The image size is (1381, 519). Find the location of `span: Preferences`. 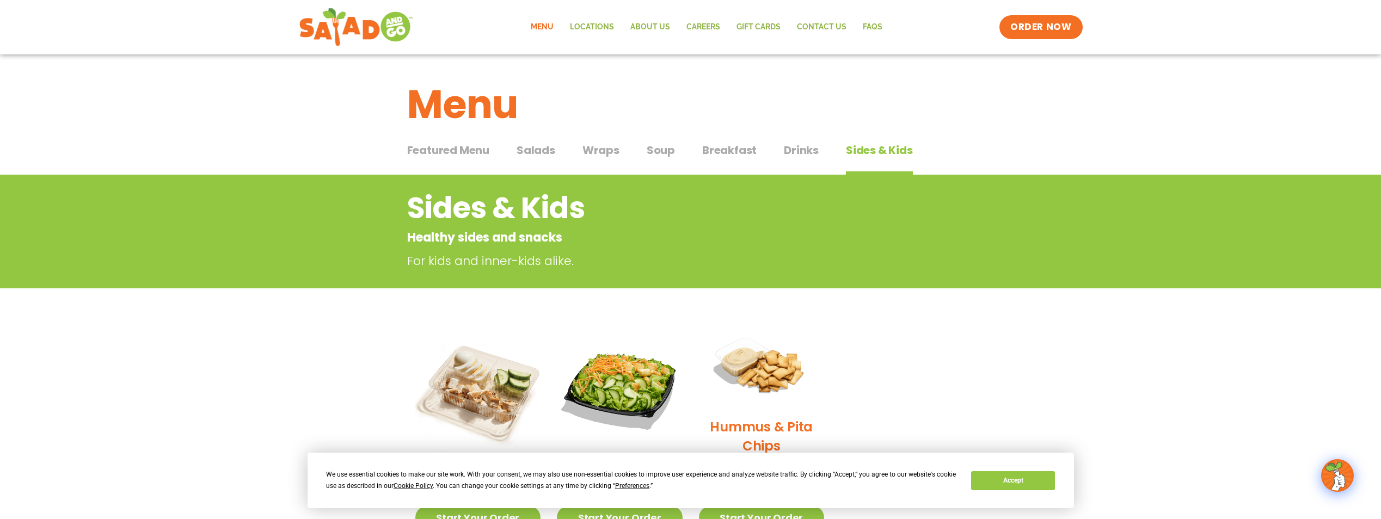

span: Preferences is located at coordinates (632, 486).